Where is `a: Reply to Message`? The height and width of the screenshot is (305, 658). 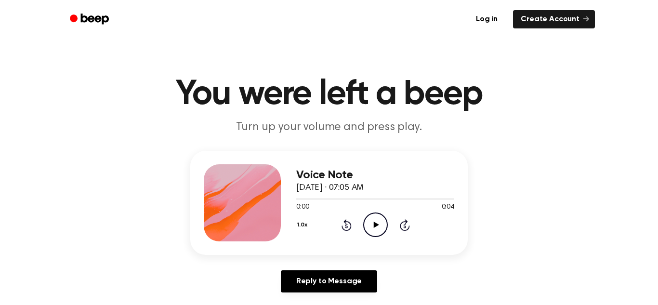 a: Reply to Message is located at coordinates (329, 282).